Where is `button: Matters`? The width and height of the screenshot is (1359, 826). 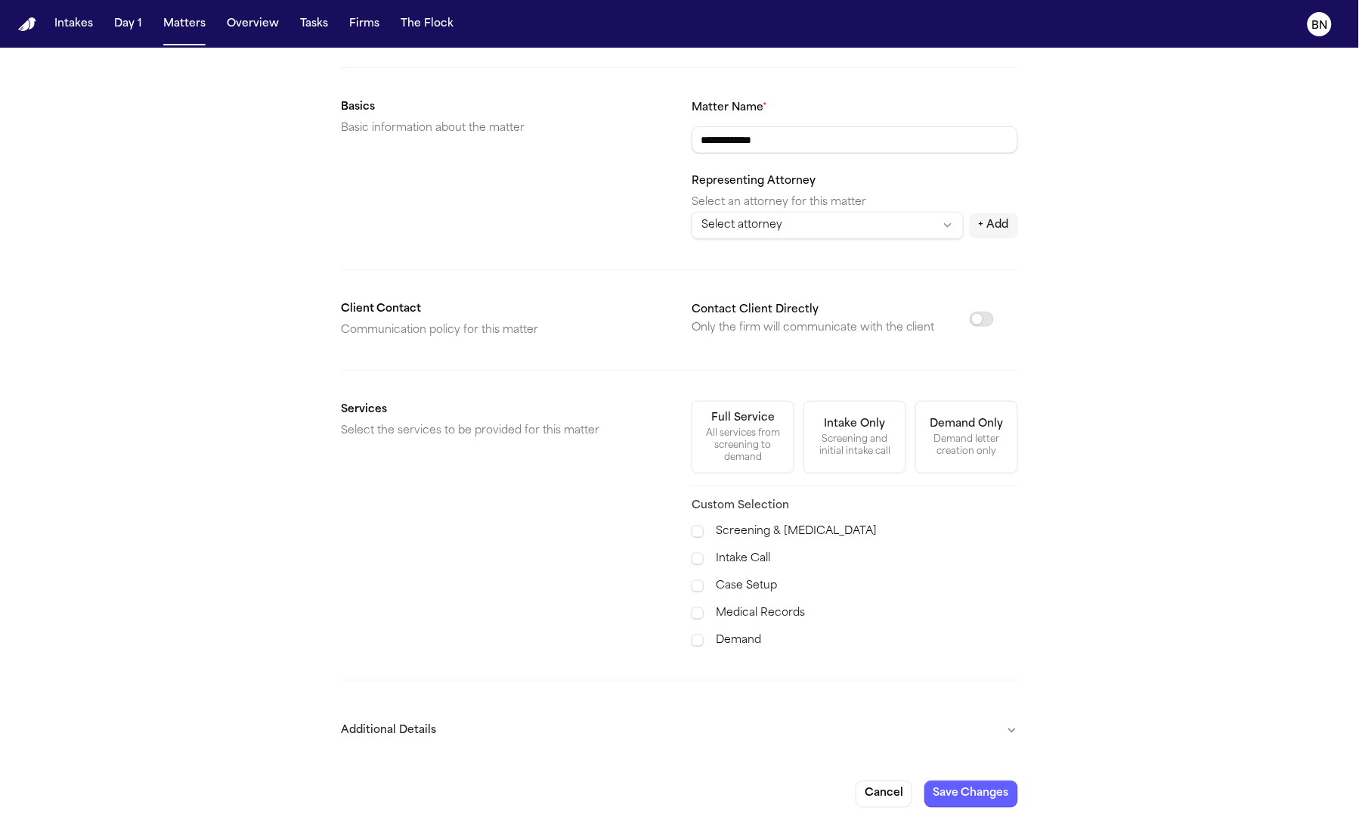
button: Matters is located at coordinates (184, 24).